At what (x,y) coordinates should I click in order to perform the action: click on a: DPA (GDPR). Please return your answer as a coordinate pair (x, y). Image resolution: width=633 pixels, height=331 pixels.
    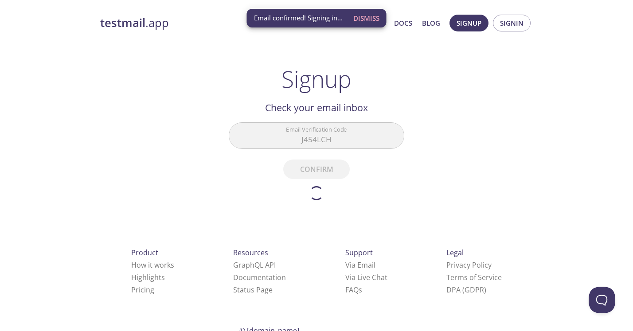
    Looking at the image, I should click on (467, 290).